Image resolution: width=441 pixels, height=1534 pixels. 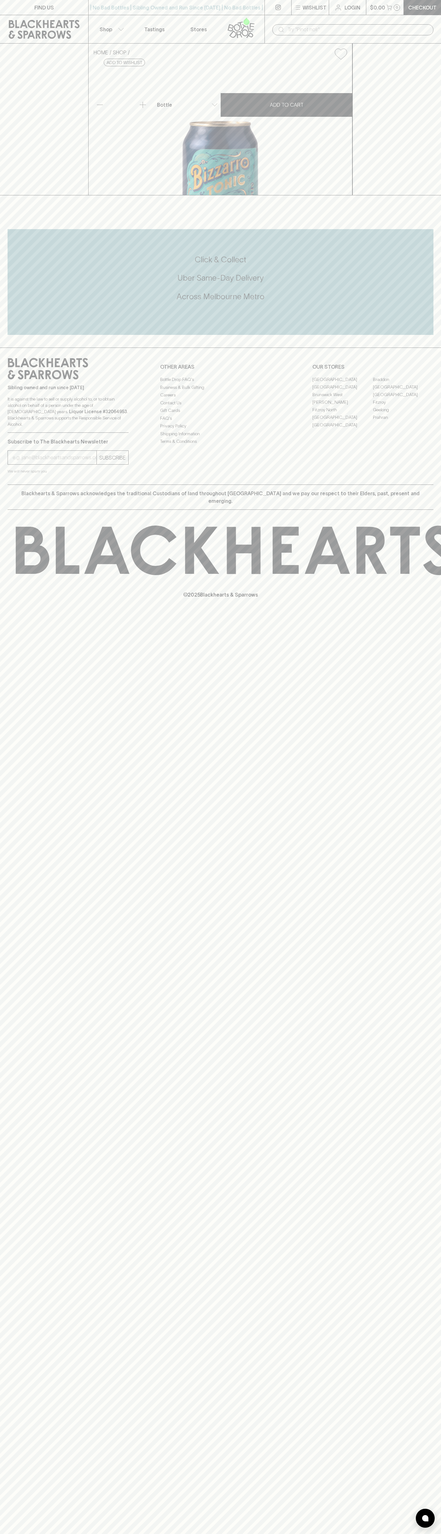 I want to click on a: Geelong, so click(x=404, y=410).